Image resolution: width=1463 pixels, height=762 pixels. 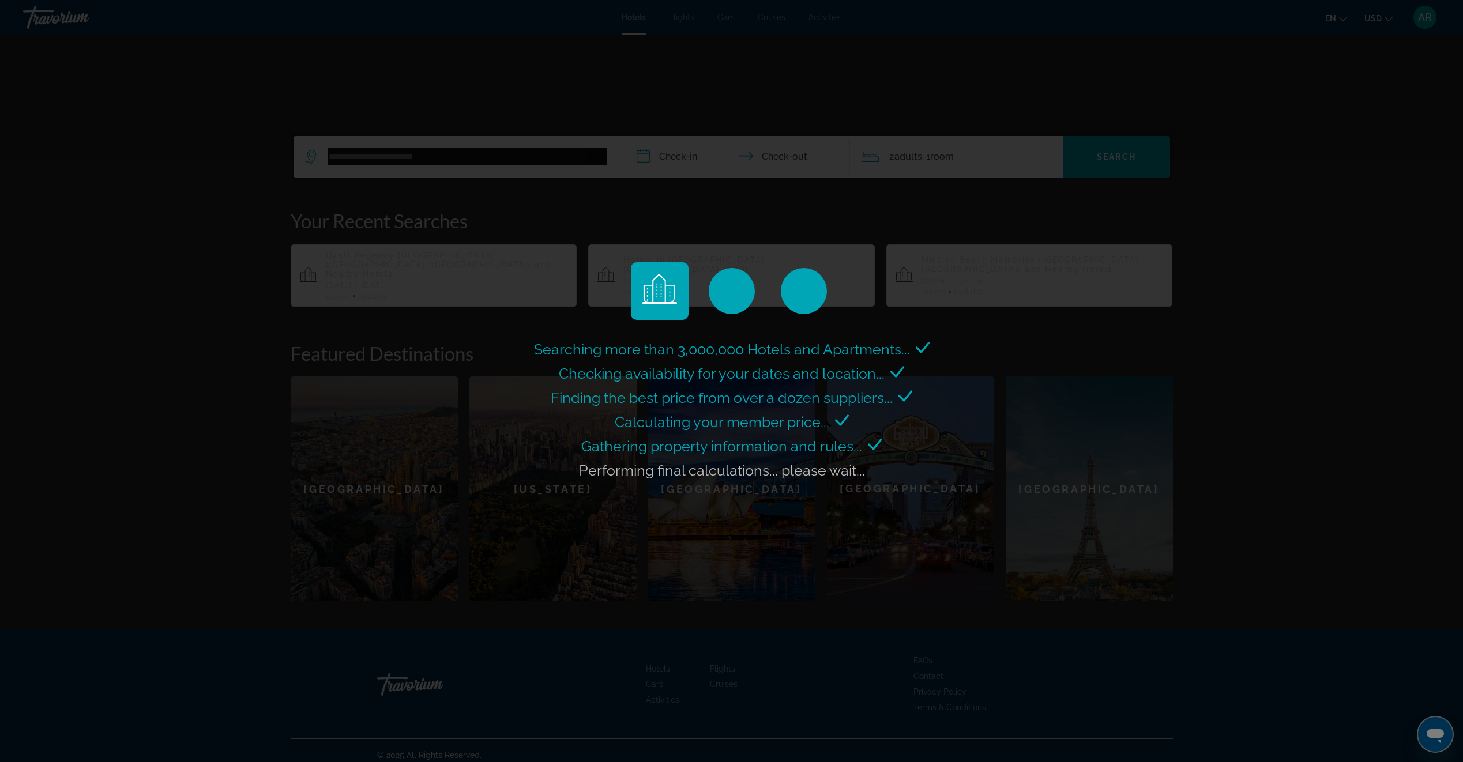 I want to click on span: Calculating your member price..., so click(x=722, y=422).